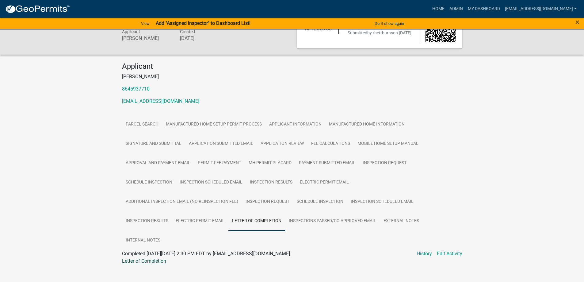 This screenshot has height=282, width=584. What do you see at coordinates (577, 22) in the screenshot?
I see `button: Close` at bounding box center [577, 22].